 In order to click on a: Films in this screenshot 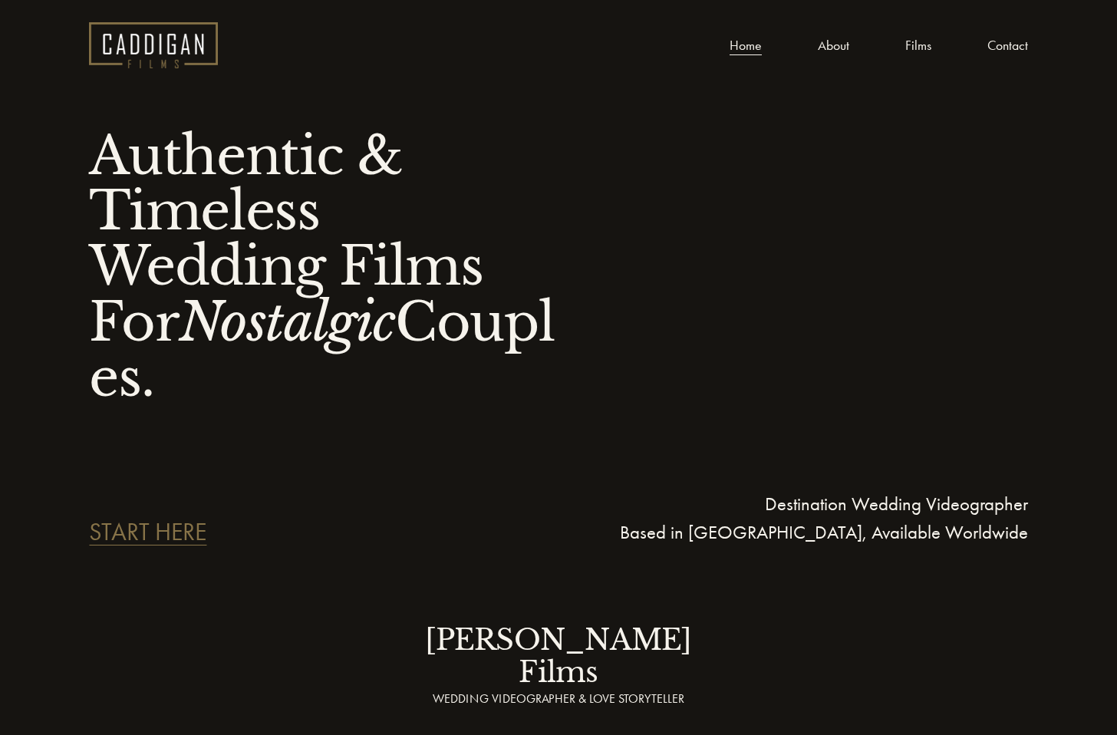, I will do `click(918, 45)`.